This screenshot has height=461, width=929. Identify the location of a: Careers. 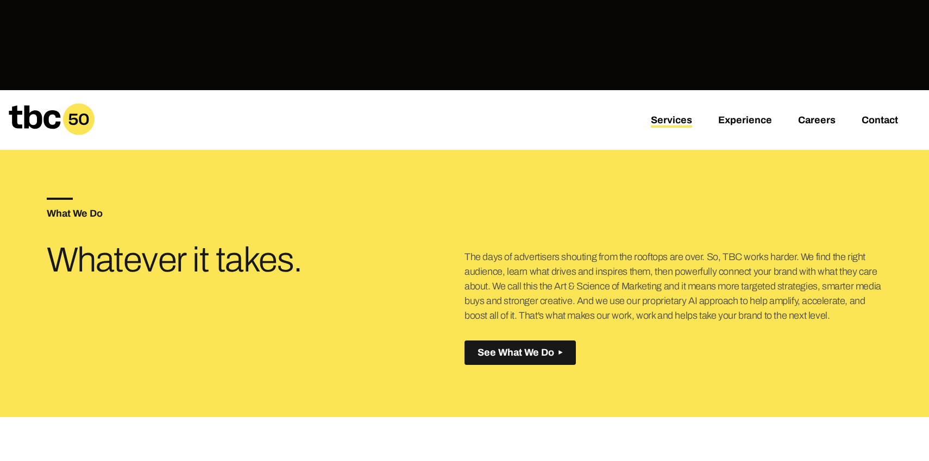
(816, 121).